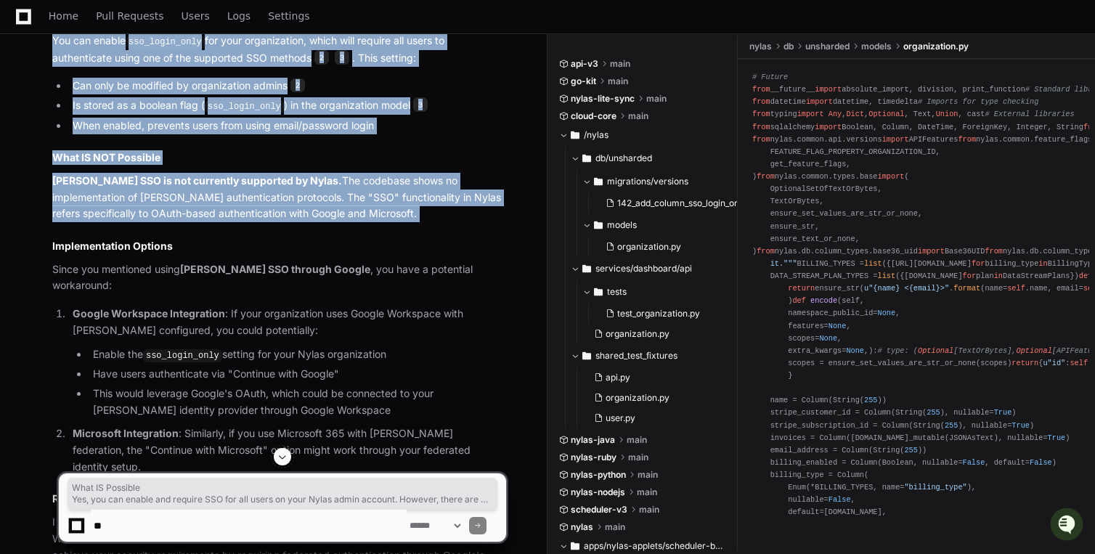 Image resolution: width=1095 pixels, height=554 pixels. I want to click on span: # External libraries, so click(1029, 114).